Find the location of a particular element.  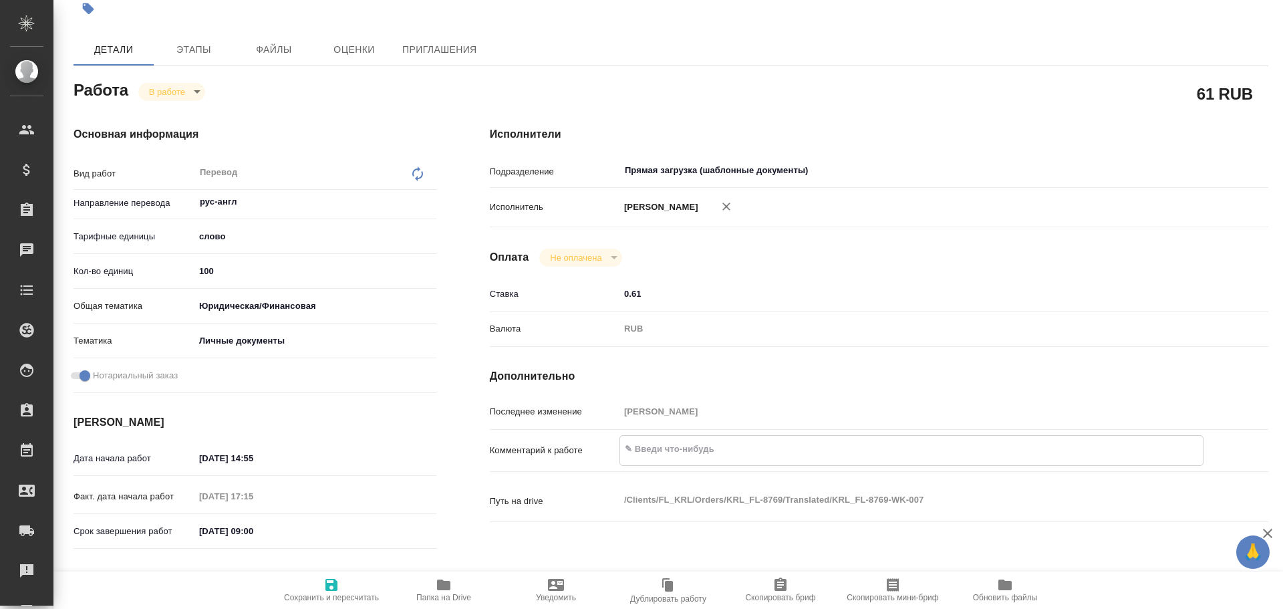

button: Уведомить is located at coordinates (556, 590).